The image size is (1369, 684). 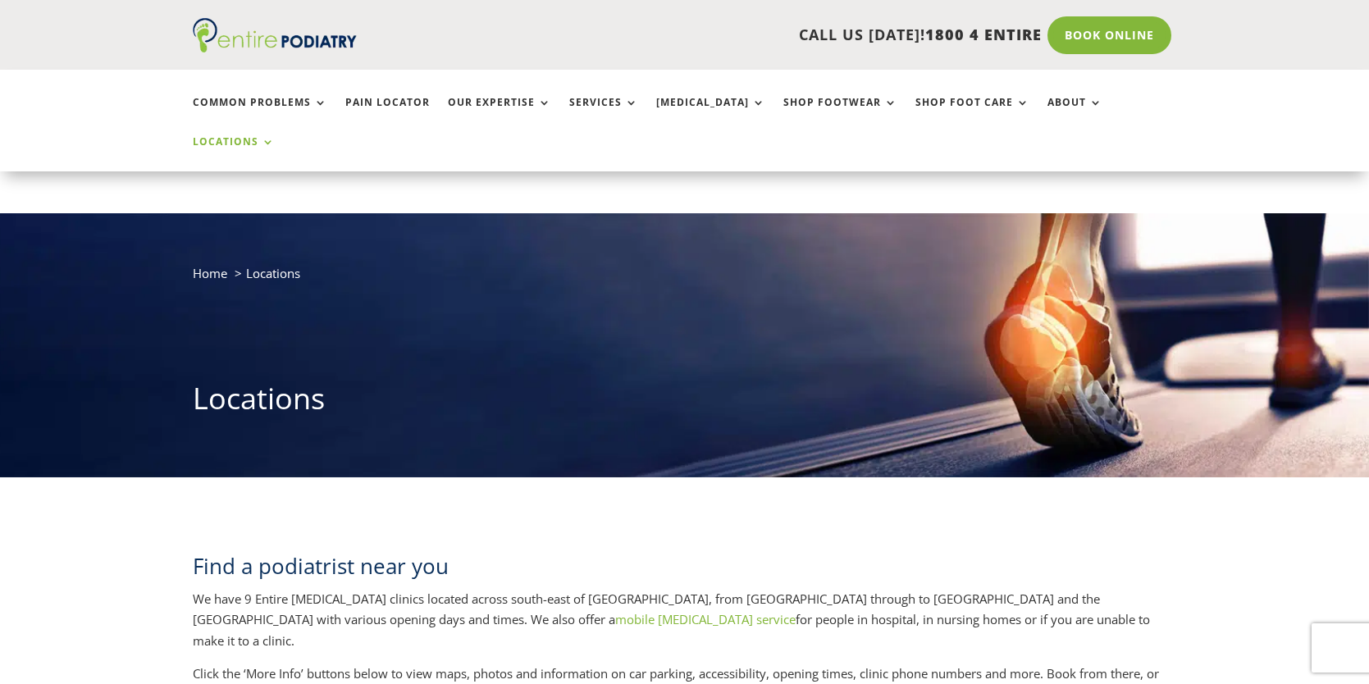 I want to click on a: Pain Locator, so click(x=387, y=114).